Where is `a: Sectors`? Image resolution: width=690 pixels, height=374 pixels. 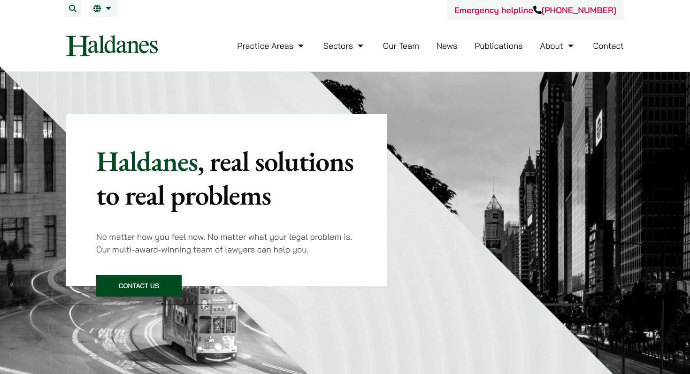
a: Sectors is located at coordinates (344, 45).